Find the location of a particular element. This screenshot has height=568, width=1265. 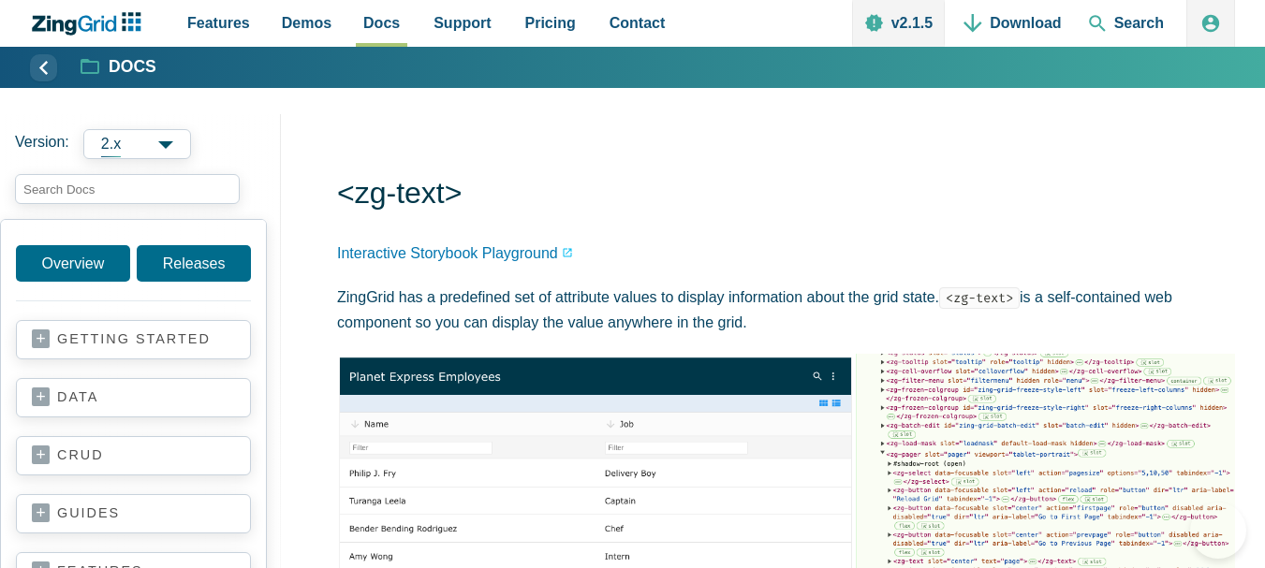

strong: Docs is located at coordinates (132, 67).